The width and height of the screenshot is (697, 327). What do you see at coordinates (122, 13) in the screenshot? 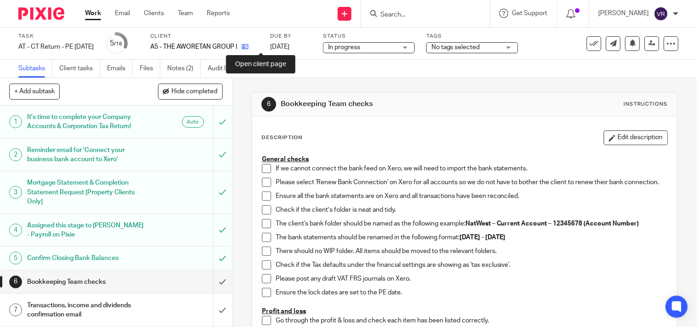
I see `a: Email` at bounding box center [122, 13].